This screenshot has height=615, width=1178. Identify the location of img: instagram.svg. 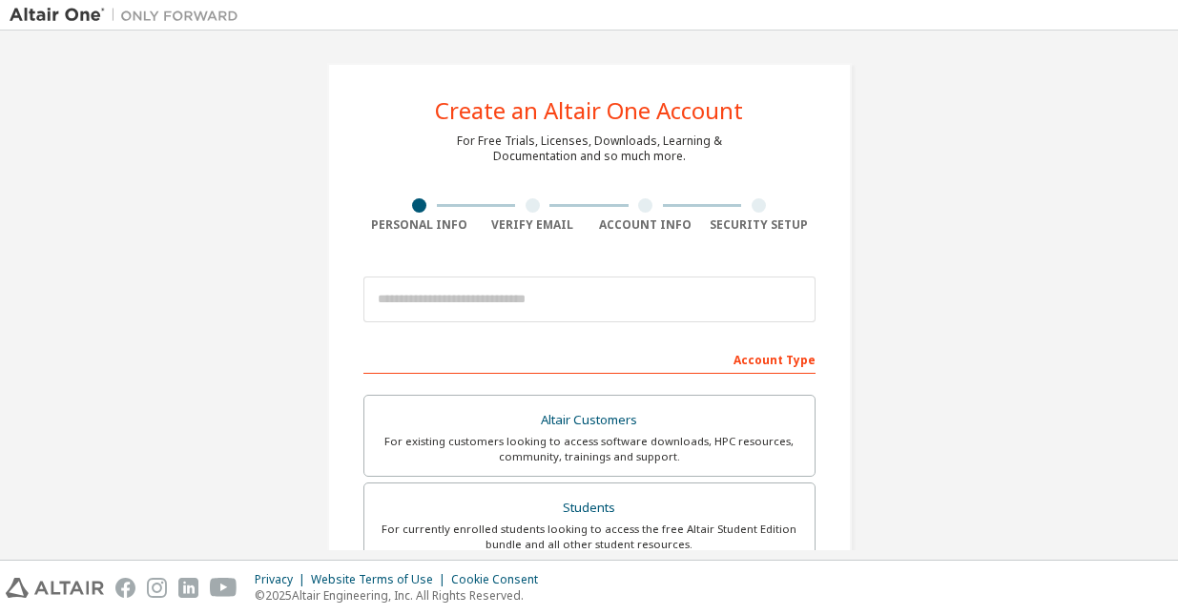
(156, 588).